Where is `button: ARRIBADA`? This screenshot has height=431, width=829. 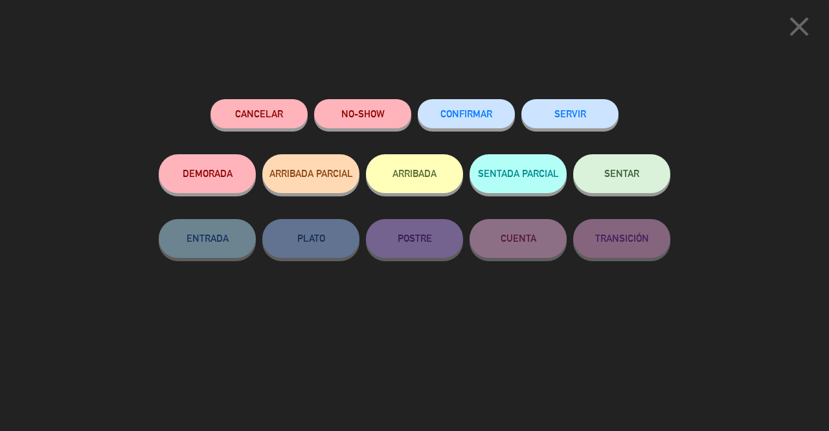 button: ARRIBADA is located at coordinates (414, 174).